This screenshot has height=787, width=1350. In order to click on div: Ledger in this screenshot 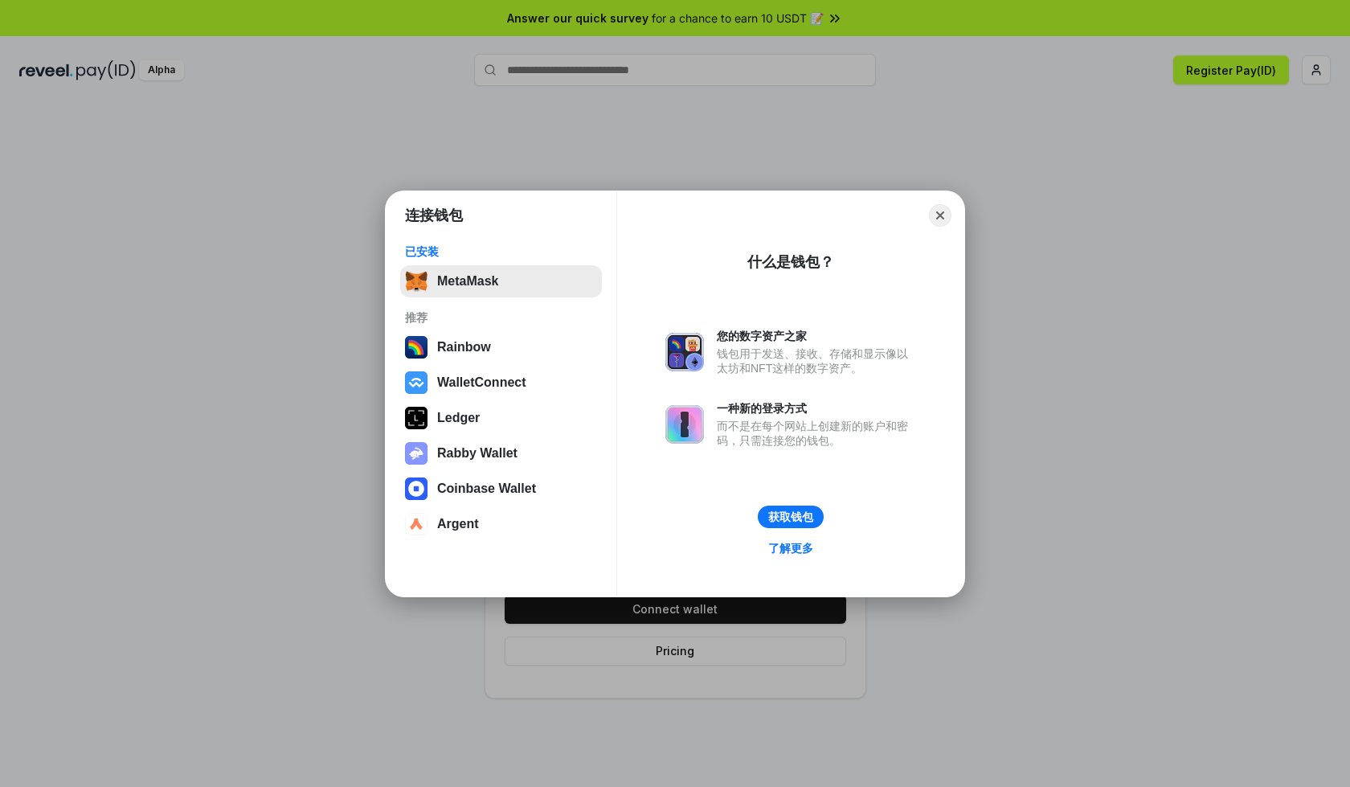, I will do `click(458, 418)`.